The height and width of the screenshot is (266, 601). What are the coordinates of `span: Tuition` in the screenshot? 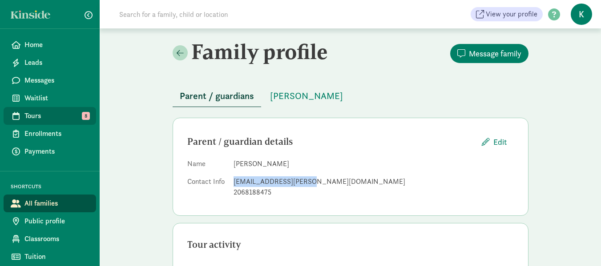 It's located at (56, 257).